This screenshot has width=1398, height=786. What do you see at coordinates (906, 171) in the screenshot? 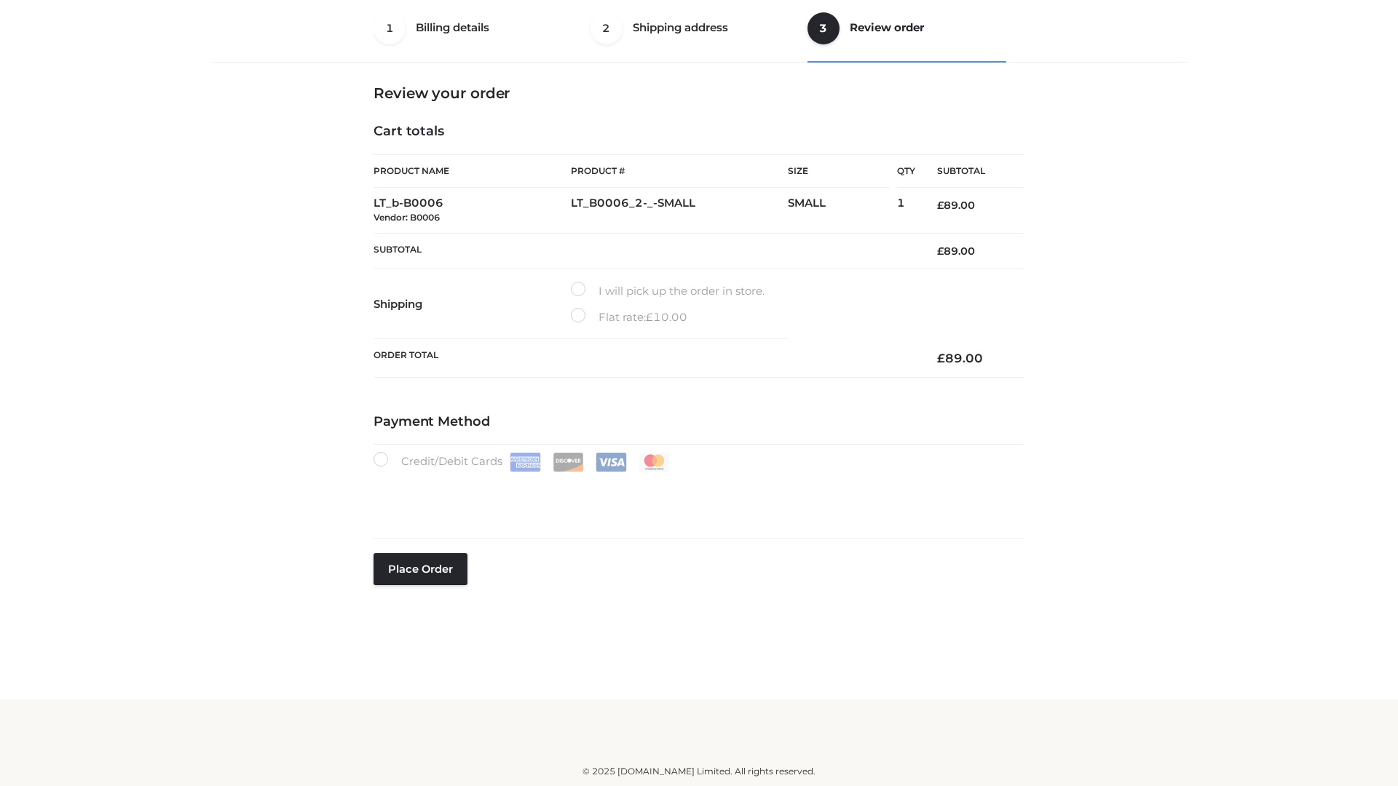
I see `th: Qty` at bounding box center [906, 171].